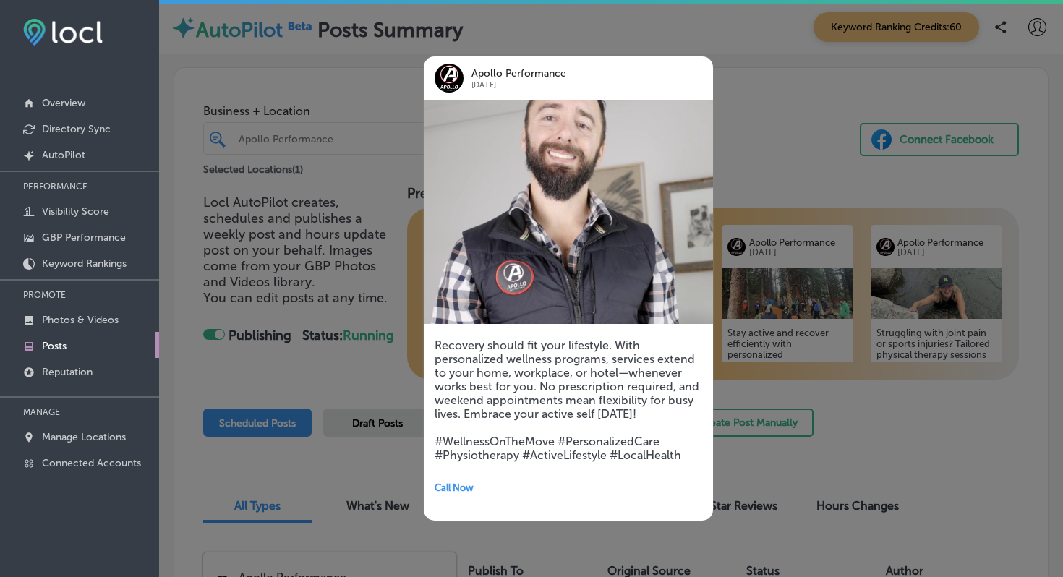 The width and height of the screenshot is (1063, 577). Describe the element at coordinates (84, 237) in the screenshot. I see `p: GBP Performance` at that location.